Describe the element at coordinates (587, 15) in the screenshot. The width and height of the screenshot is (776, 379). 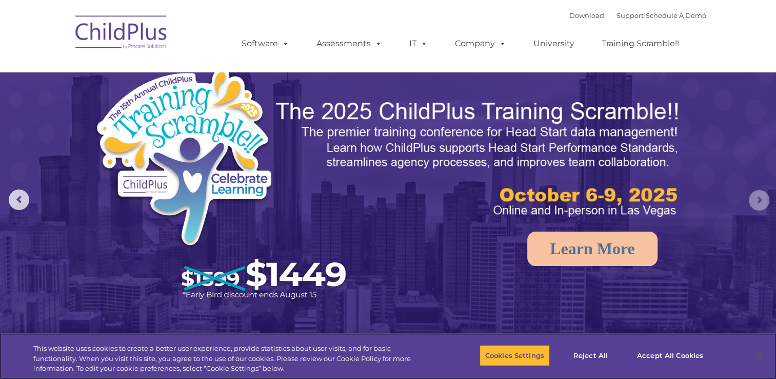
I see `a: Download` at that location.